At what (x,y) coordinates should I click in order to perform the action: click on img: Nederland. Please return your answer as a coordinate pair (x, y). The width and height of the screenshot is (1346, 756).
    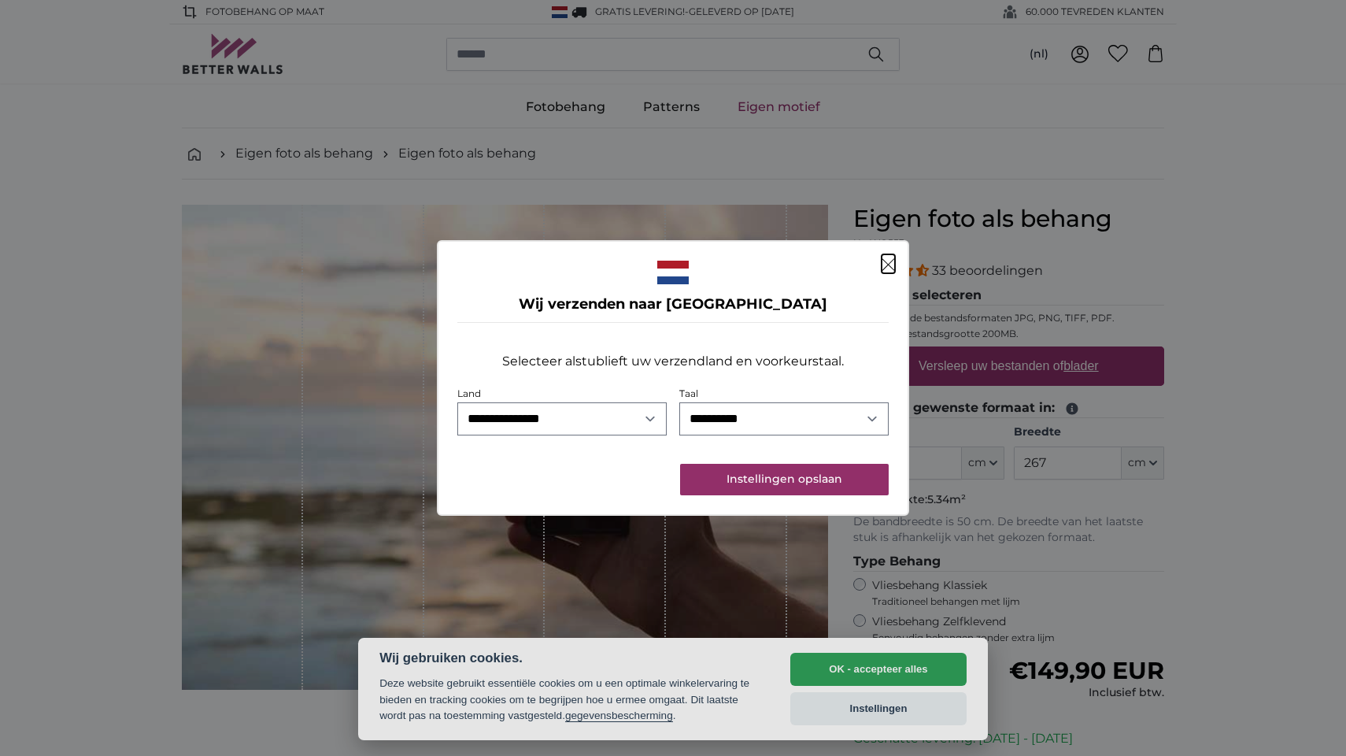
    Looking at the image, I should click on (673, 272).